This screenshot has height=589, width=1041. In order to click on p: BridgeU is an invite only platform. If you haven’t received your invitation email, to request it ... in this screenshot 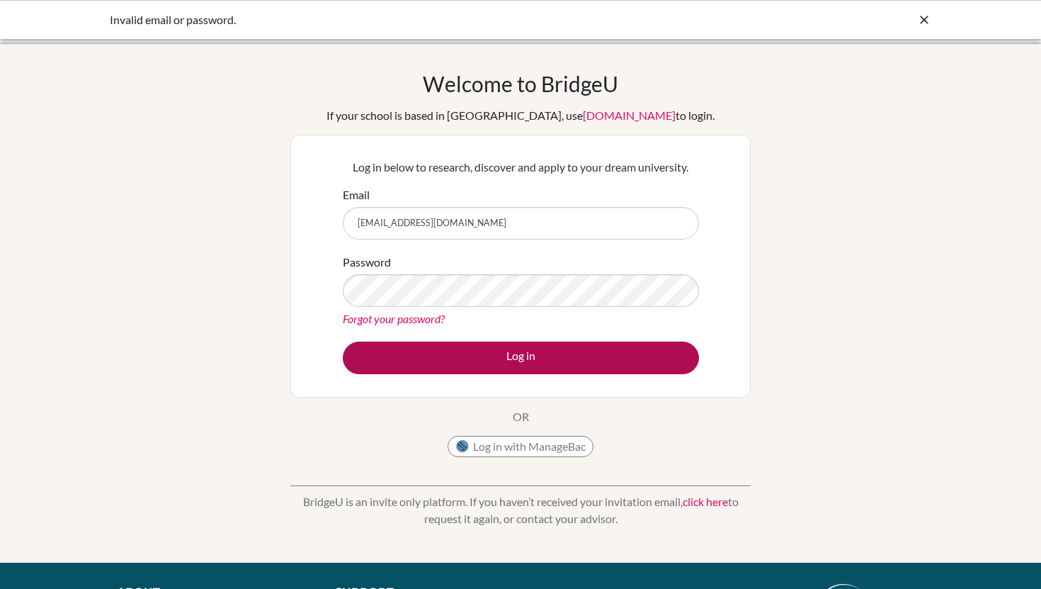, I will do `click(521, 510)`.